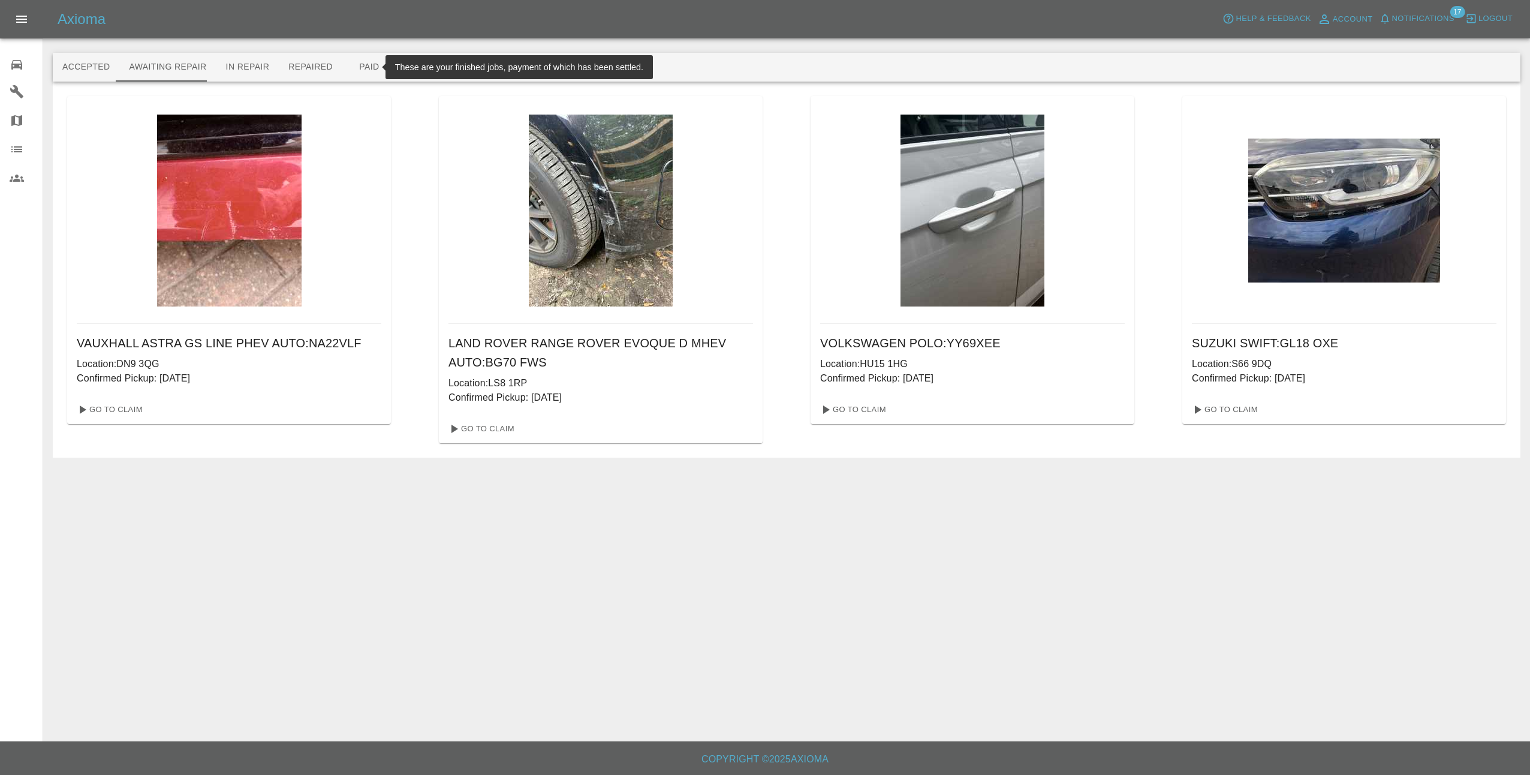 Image resolution: width=1530 pixels, height=775 pixels. I want to click on h6: SUZUKI SWIFT : GL18 OXE, so click(1344, 343).